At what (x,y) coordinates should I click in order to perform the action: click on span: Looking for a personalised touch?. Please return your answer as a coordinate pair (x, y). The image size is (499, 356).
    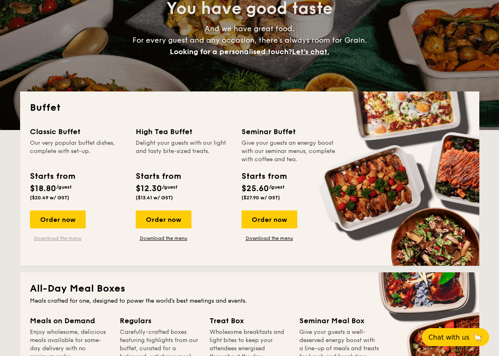
    Looking at the image, I should click on (231, 52).